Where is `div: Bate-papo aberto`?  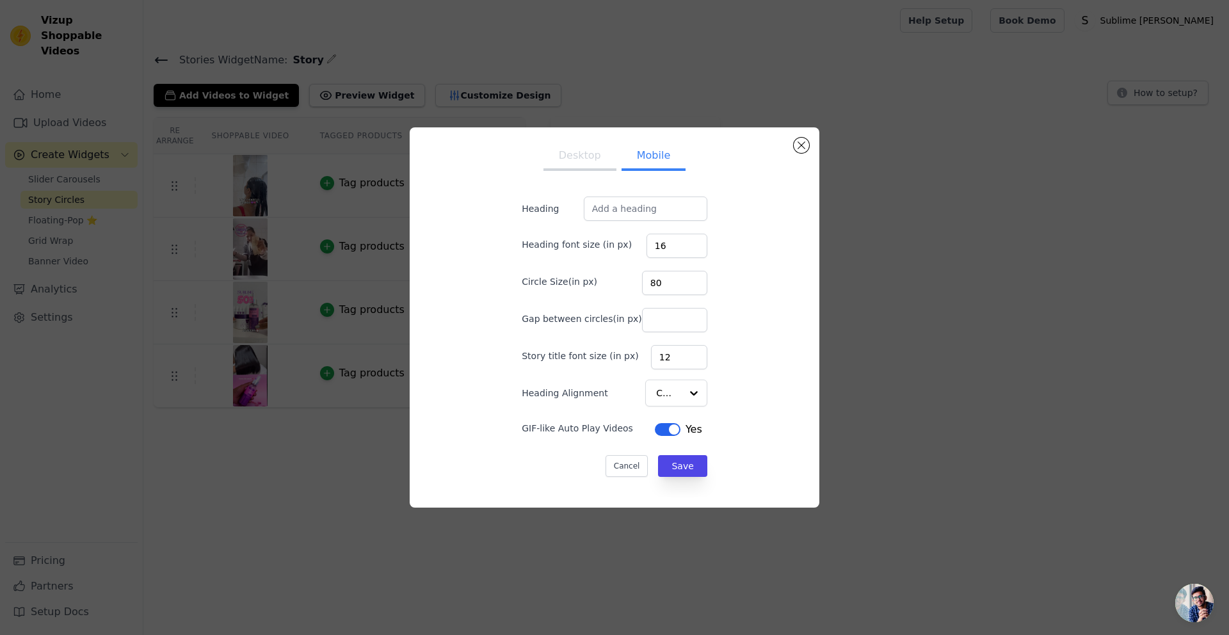
div: Bate-papo aberto is located at coordinates (1195, 603).